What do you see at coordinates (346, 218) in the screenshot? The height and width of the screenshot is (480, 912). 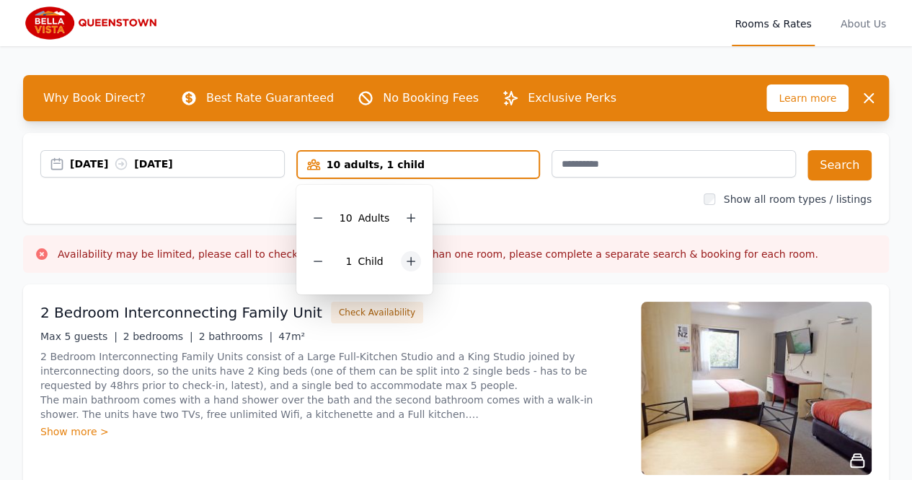 I see `span: 10` at bounding box center [346, 218].